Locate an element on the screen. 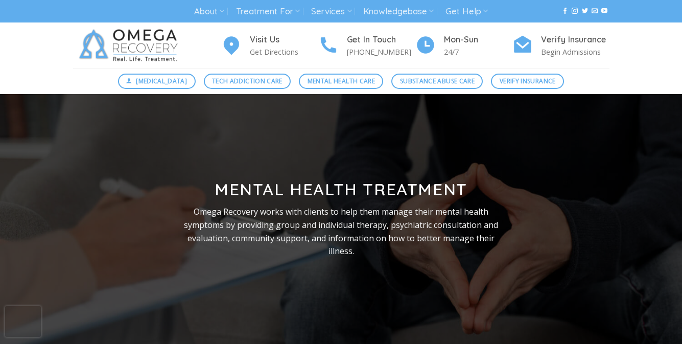 The height and width of the screenshot is (344, 682). a: Visit Us Get Directions is located at coordinates (270, 45).